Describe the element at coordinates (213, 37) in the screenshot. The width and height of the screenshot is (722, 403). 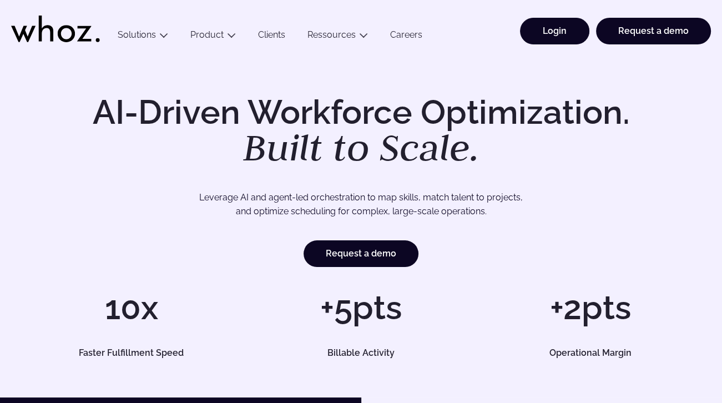
I see `button: Product` at that location.